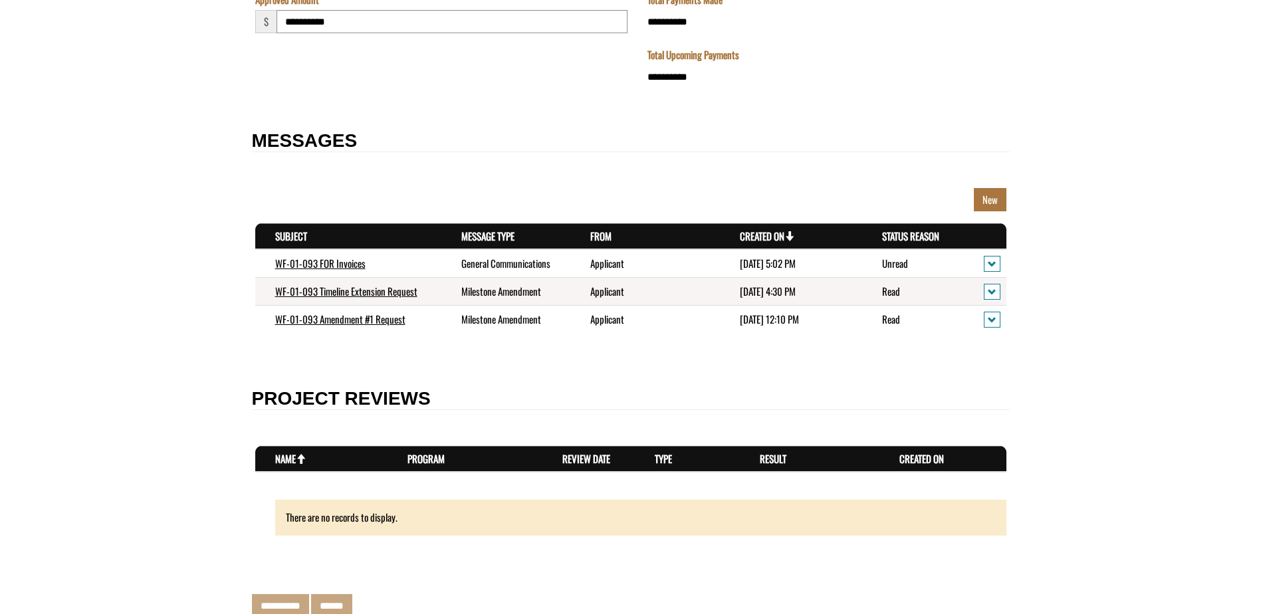 The height and width of the screenshot is (614, 1261). I want to click on td: 10/9/2024 12:10 PM, so click(791, 319).